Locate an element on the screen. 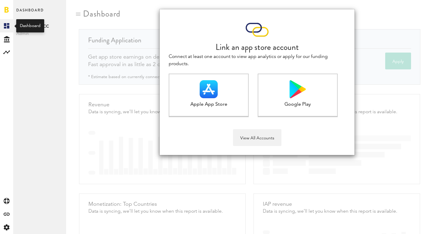 The height and width of the screenshot is (234, 433). img: app-stores-connection.svg is located at coordinates (257, 30).